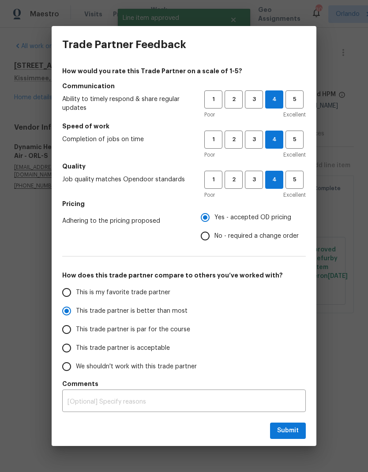 Image resolution: width=368 pixels, height=472 pixels. Describe the element at coordinates (126, 180) in the screenshot. I see `span: Job quality matches Opendoor standards` at that location.